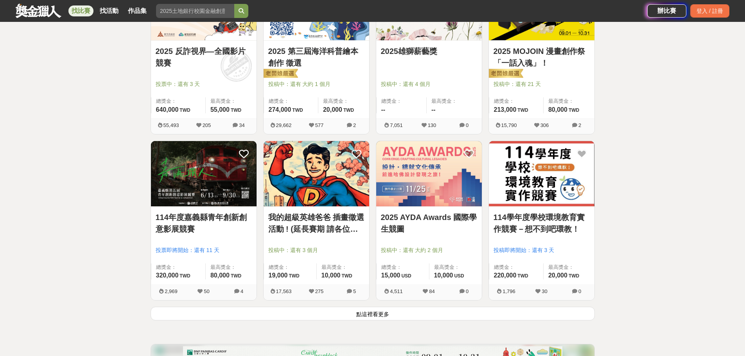 This screenshot has width=745, height=356. Describe the element at coordinates (204, 84) in the screenshot. I see `span: 投票中：還有 3 天` at that location.